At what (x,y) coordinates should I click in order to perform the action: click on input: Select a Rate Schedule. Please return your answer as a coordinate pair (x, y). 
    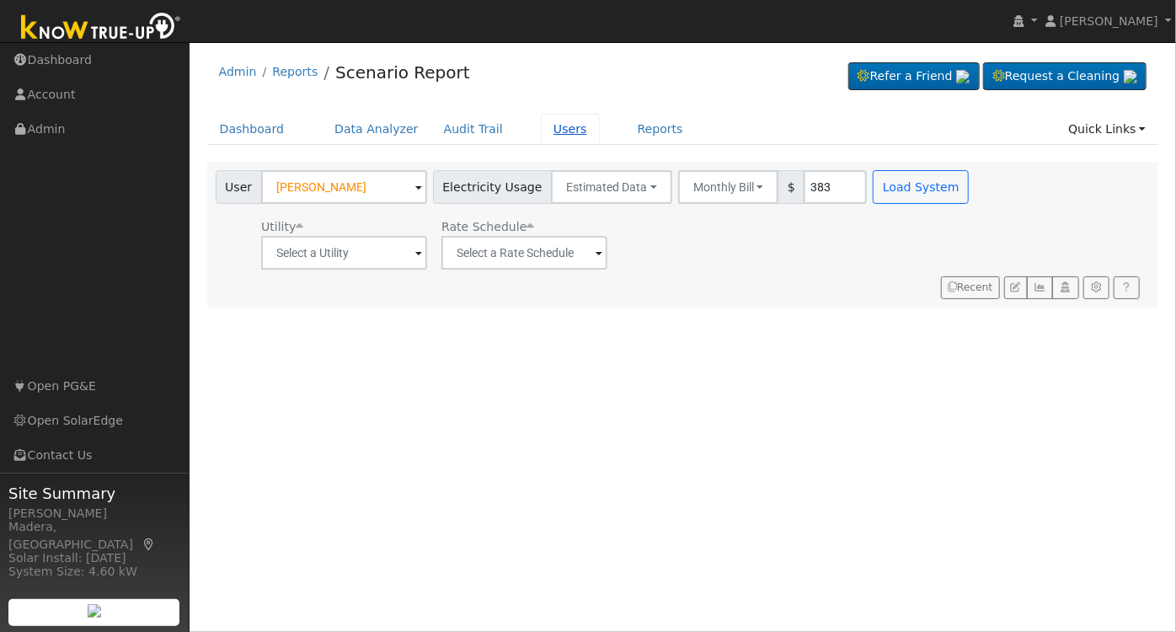
    Looking at the image, I should click on (524, 253).